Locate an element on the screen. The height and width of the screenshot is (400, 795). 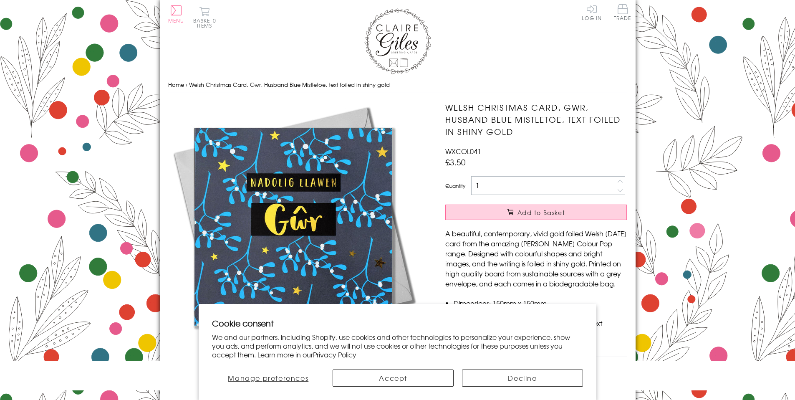
button: Menu is located at coordinates (176, 14).